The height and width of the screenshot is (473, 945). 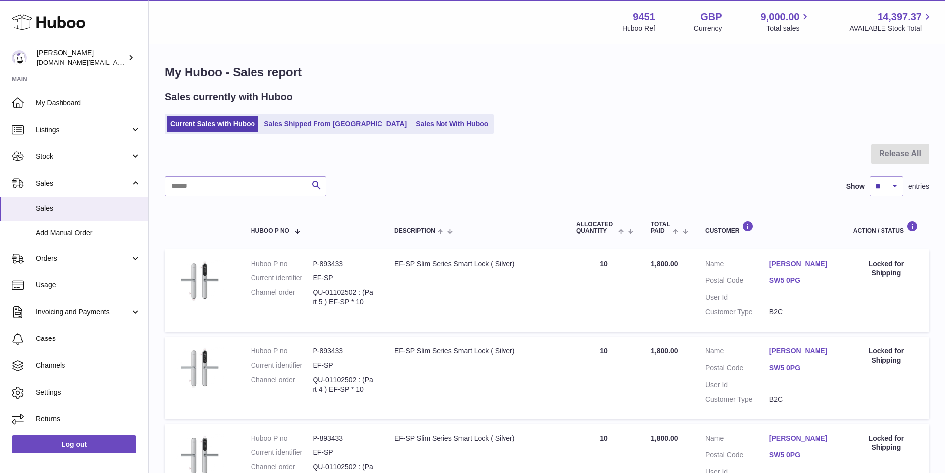 I want to click on label: Show, so click(x=855, y=186).